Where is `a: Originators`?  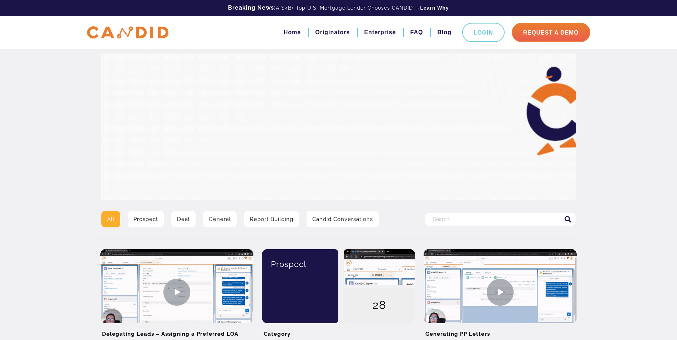
a: Originators is located at coordinates (332, 32).